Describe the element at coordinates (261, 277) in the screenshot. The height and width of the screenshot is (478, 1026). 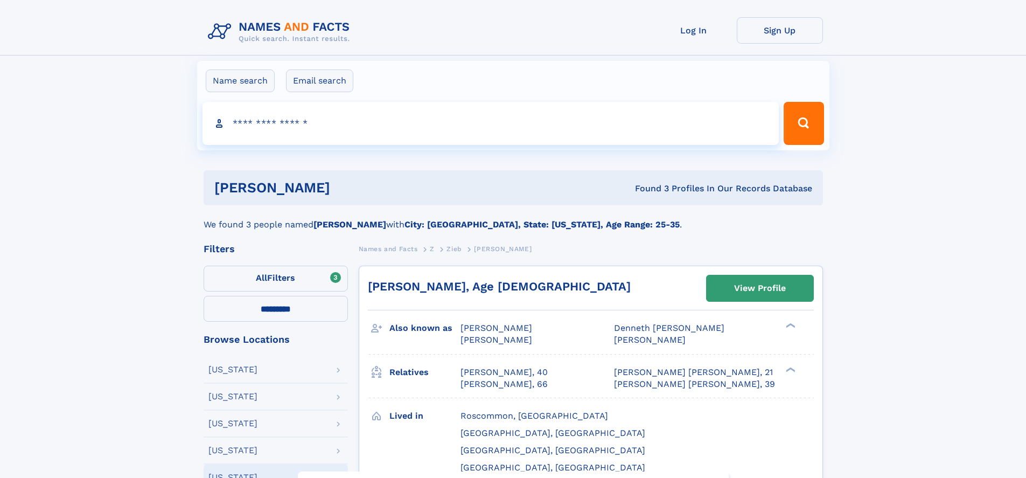
I see `span: All` at that location.